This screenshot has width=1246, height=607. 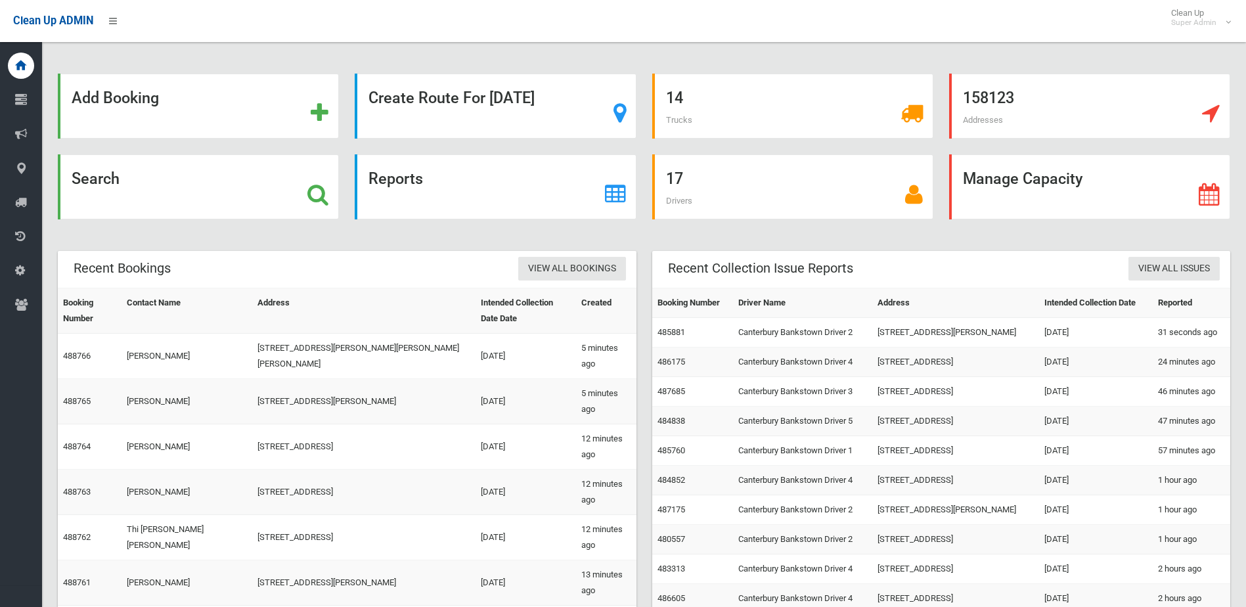 What do you see at coordinates (53, 20) in the screenshot?
I see `span: Clean Up ADMIN` at bounding box center [53, 20].